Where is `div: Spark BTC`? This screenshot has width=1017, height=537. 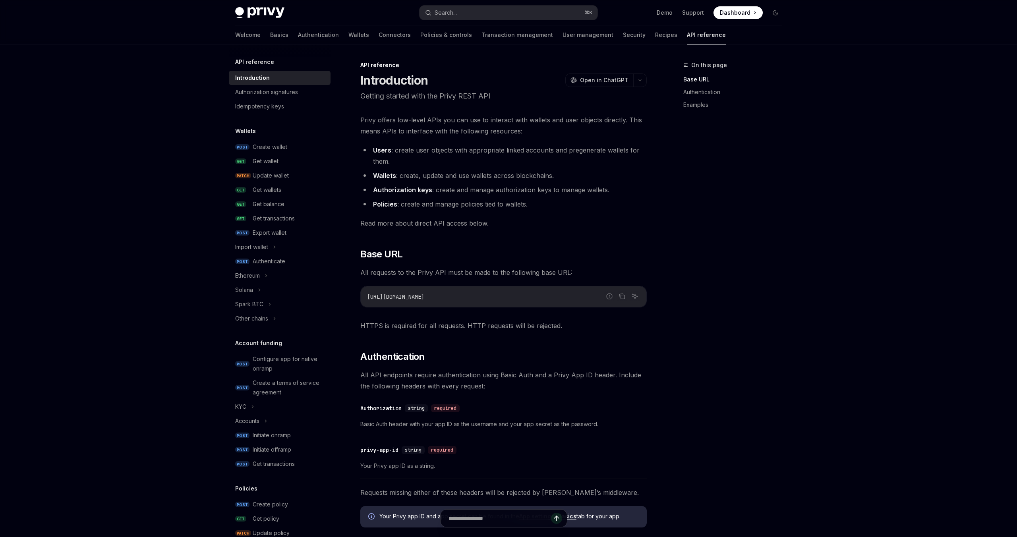
div: Spark BTC is located at coordinates (249, 304).